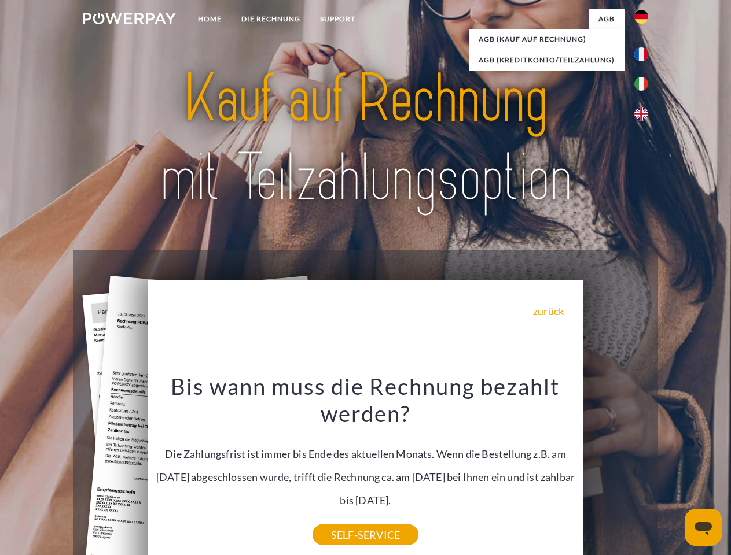  What do you see at coordinates (641, 17) in the screenshot?
I see `img: de` at bounding box center [641, 17].